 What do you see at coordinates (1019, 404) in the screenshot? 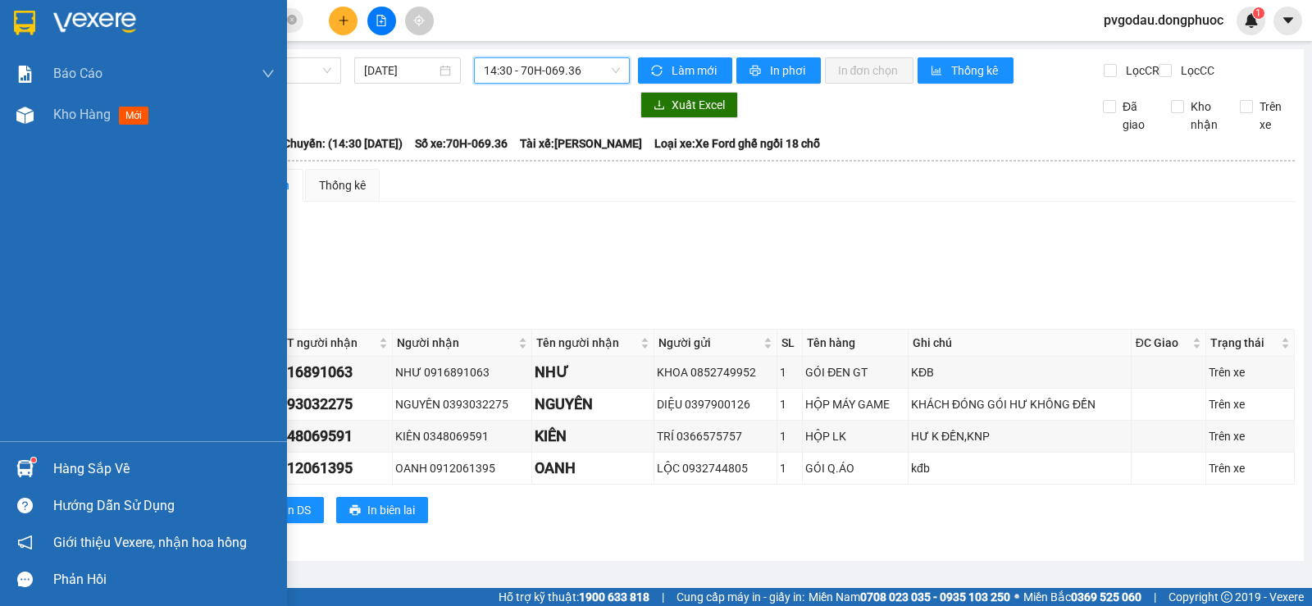
I see `div: KHÁCH ĐÓNG GÓI HƯ KHÔNG ĐỀN` at bounding box center [1019, 404].